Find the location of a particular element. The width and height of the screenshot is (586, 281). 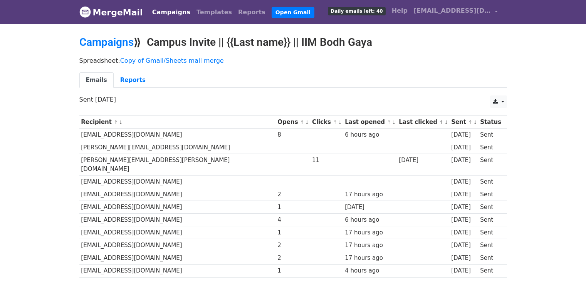

div: 4 hours ago is located at coordinates (370, 271).